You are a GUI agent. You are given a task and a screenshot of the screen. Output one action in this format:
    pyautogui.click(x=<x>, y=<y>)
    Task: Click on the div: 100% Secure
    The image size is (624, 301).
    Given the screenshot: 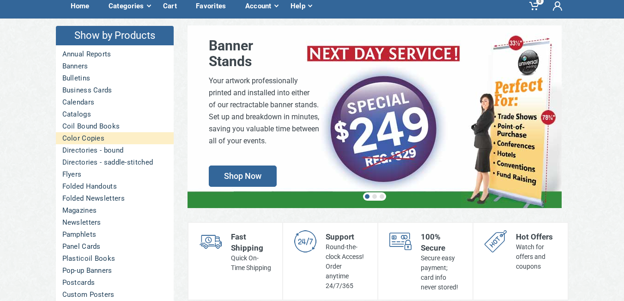 What is the action you would take?
    pyautogui.click(x=441, y=242)
    